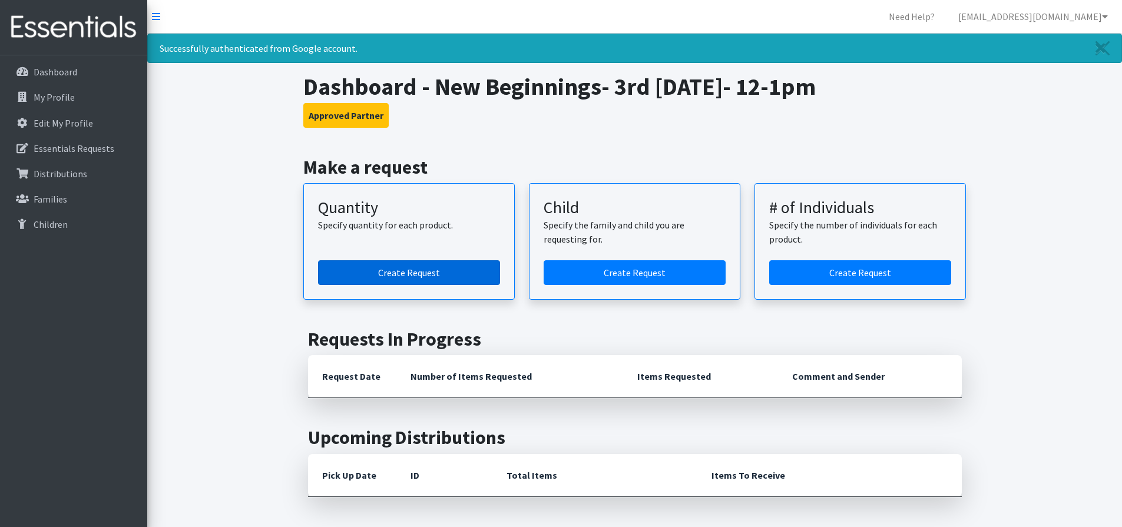  What do you see at coordinates (54, 97) in the screenshot?
I see `p: My Profile` at bounding box center [54, 97].